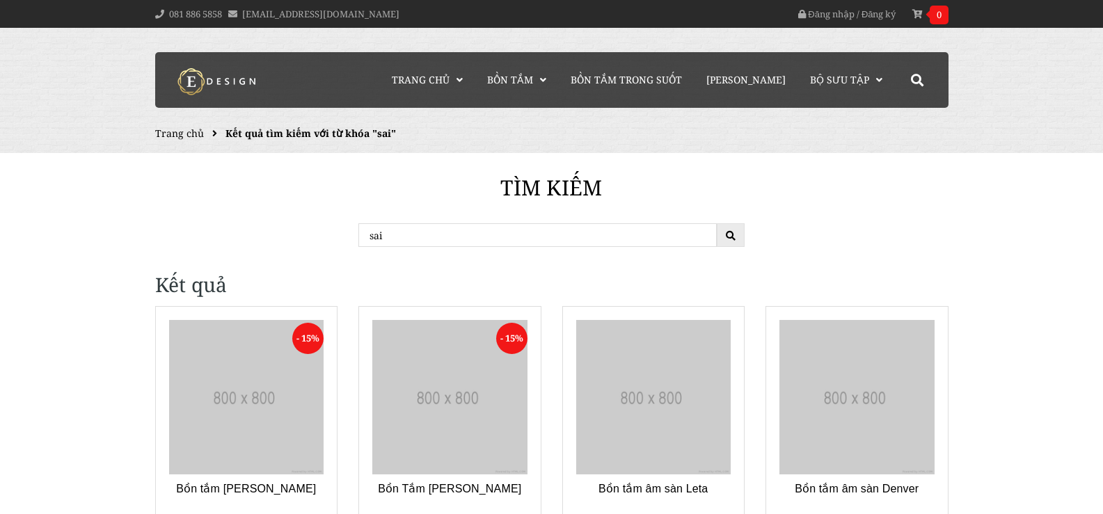 The image size is (1103, 514). What do you see at coordinates (626, 79) in the screenshot?
I see `span: Bồn Tắm Trong Suốt` at bounding box center [626, 79].